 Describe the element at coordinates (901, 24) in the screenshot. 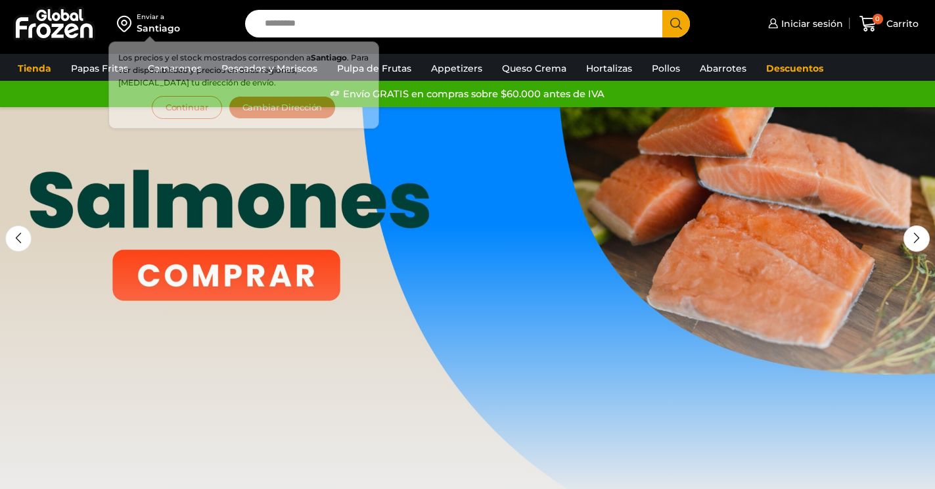

I see `span: Carrito` at that location.